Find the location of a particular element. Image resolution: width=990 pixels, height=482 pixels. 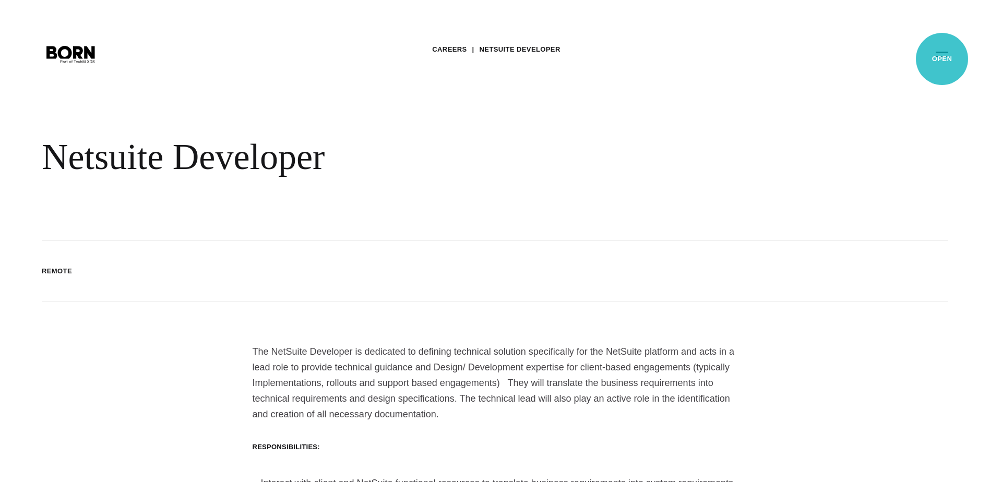

strong: Responsibilities: is located at coordinates (286, 447).